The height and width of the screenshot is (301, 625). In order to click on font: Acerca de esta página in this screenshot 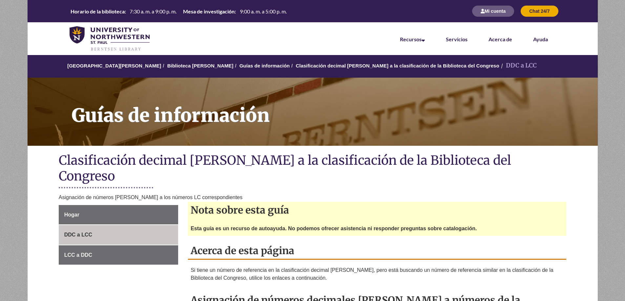, I will do `click(242, 251)`.